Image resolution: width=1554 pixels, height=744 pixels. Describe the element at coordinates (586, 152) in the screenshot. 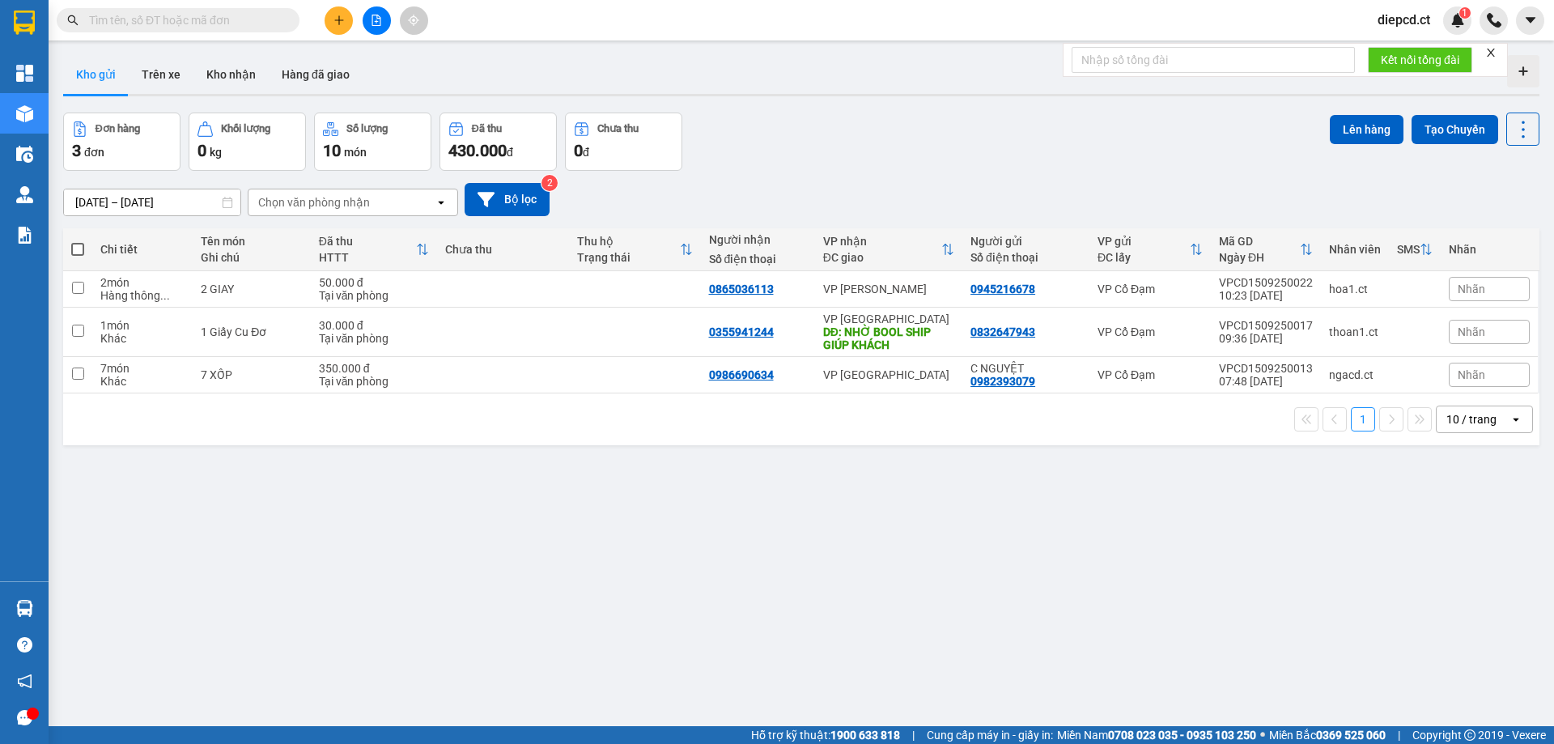

I see `span: đ` at that location.